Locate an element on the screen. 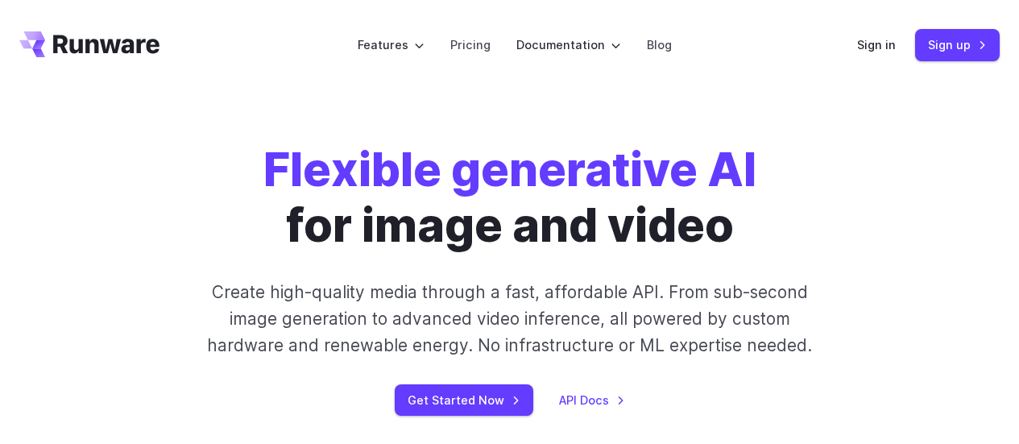 This screenshot has height=444, width=1019. a: Pricing is located at coordinates (470, 44).